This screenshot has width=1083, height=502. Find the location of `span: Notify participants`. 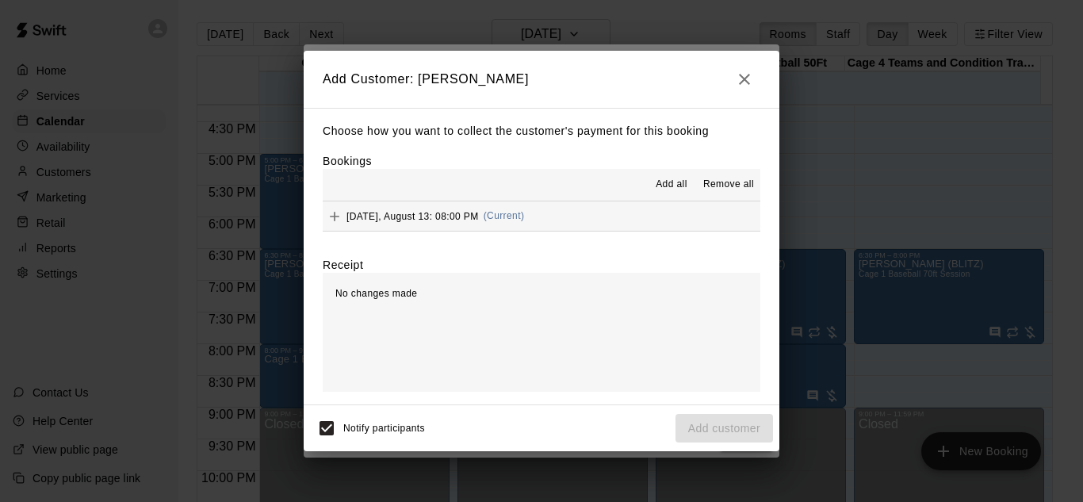

span: Notify participants is located at coordinates (384, 428).